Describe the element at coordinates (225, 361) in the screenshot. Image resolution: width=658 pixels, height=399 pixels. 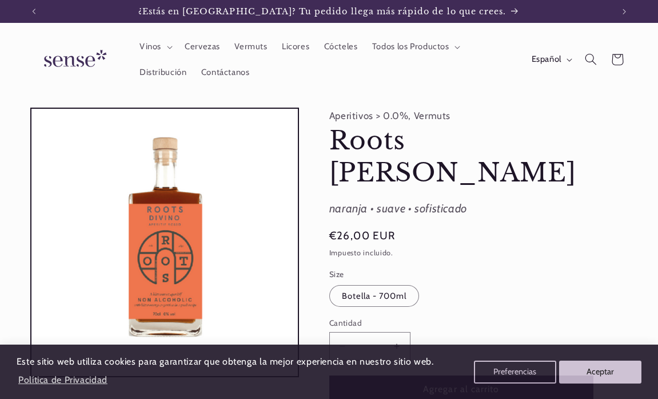
I see `span: Este sitio web utiliza cookies para garantizar que obtenga la mejor experiencia en nuestro sitio ...` at that location.